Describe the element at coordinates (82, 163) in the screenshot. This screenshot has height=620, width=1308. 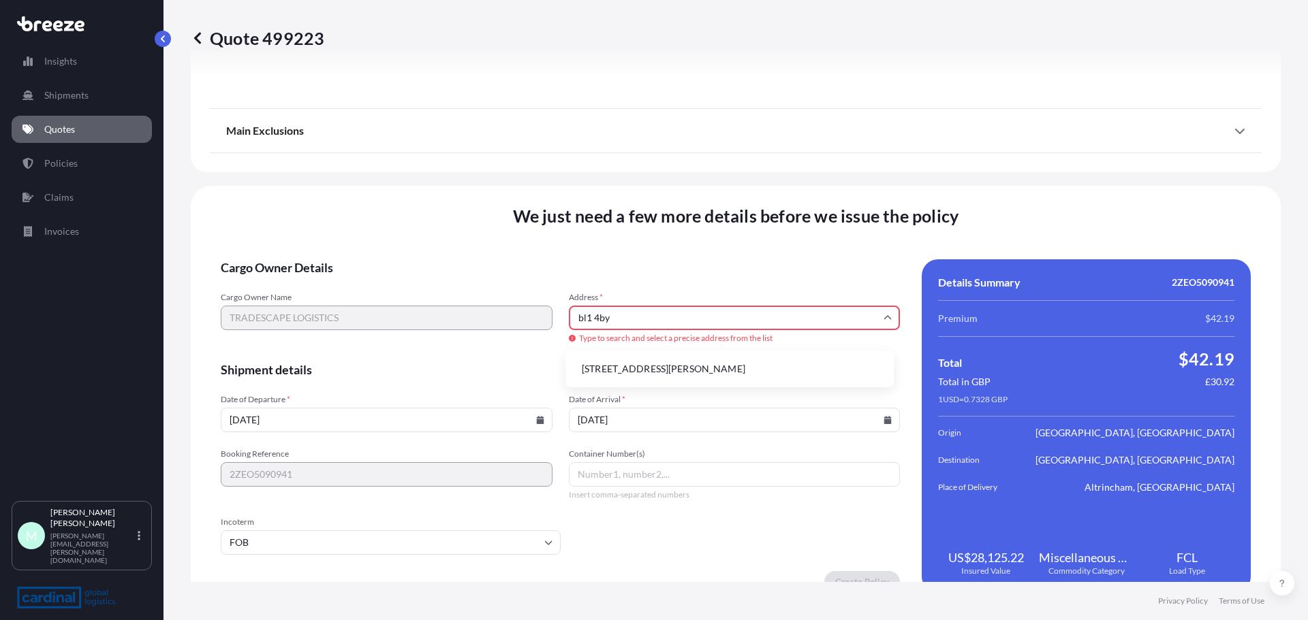
I see `a: Policies` at that location.